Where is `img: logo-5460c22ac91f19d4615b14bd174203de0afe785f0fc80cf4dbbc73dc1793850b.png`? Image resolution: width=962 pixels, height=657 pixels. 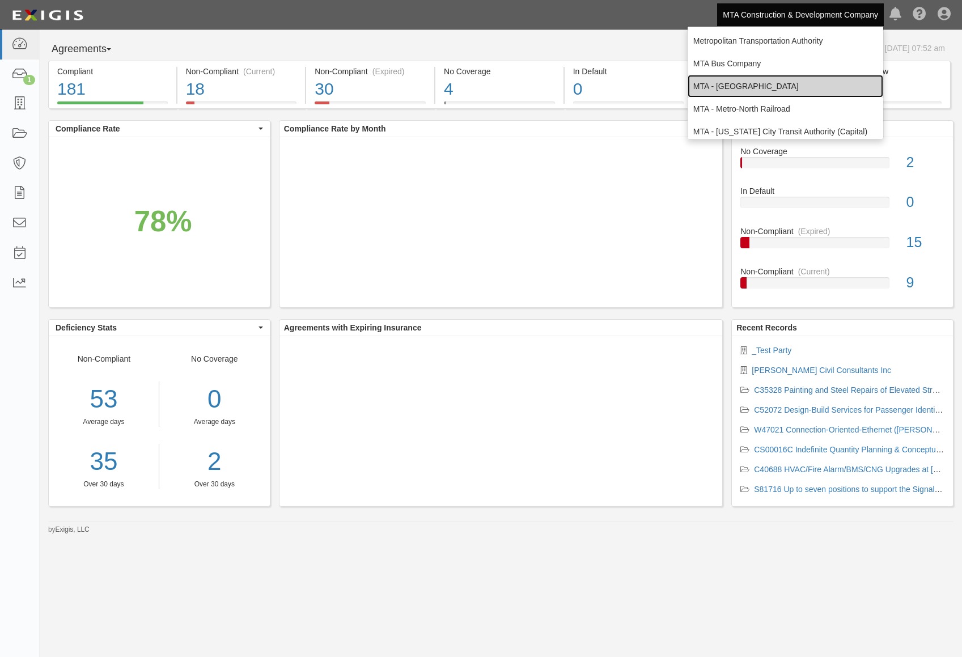
img: logo-5460c22ac91f19d4615b14bd174203de0afe785f0fc80cf4dbbc73dc1793850b.png is located at coordinates (48, 15).